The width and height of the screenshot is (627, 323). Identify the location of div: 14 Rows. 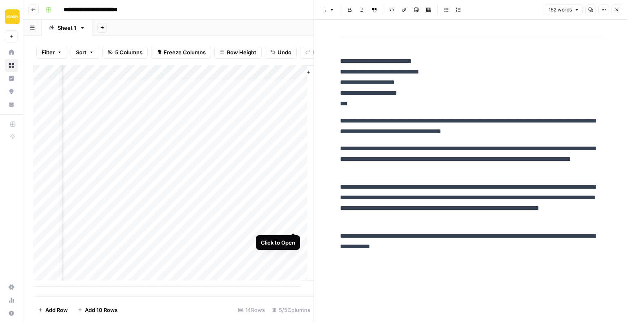
(251, 310).